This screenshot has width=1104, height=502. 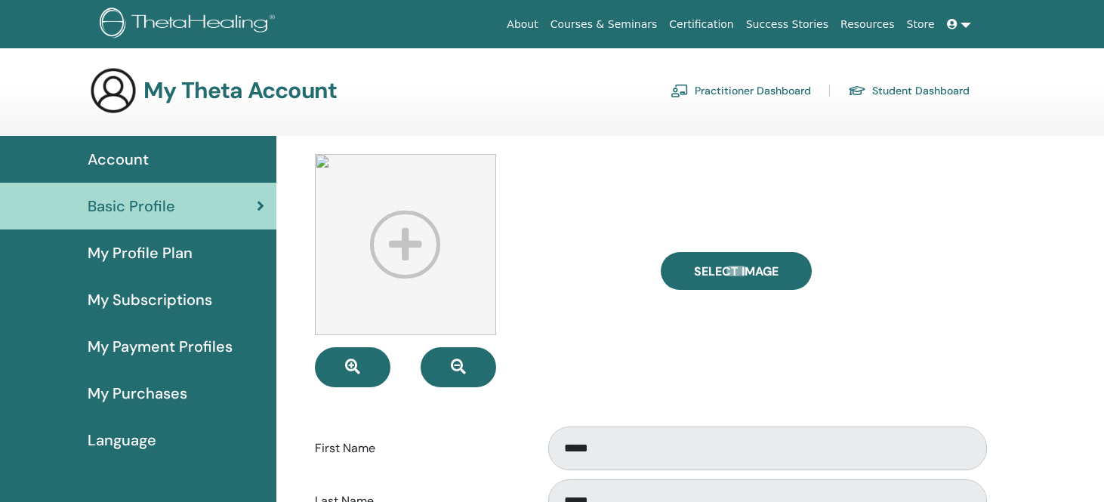 I want to click on a: Store, so click(x=921, y=24).